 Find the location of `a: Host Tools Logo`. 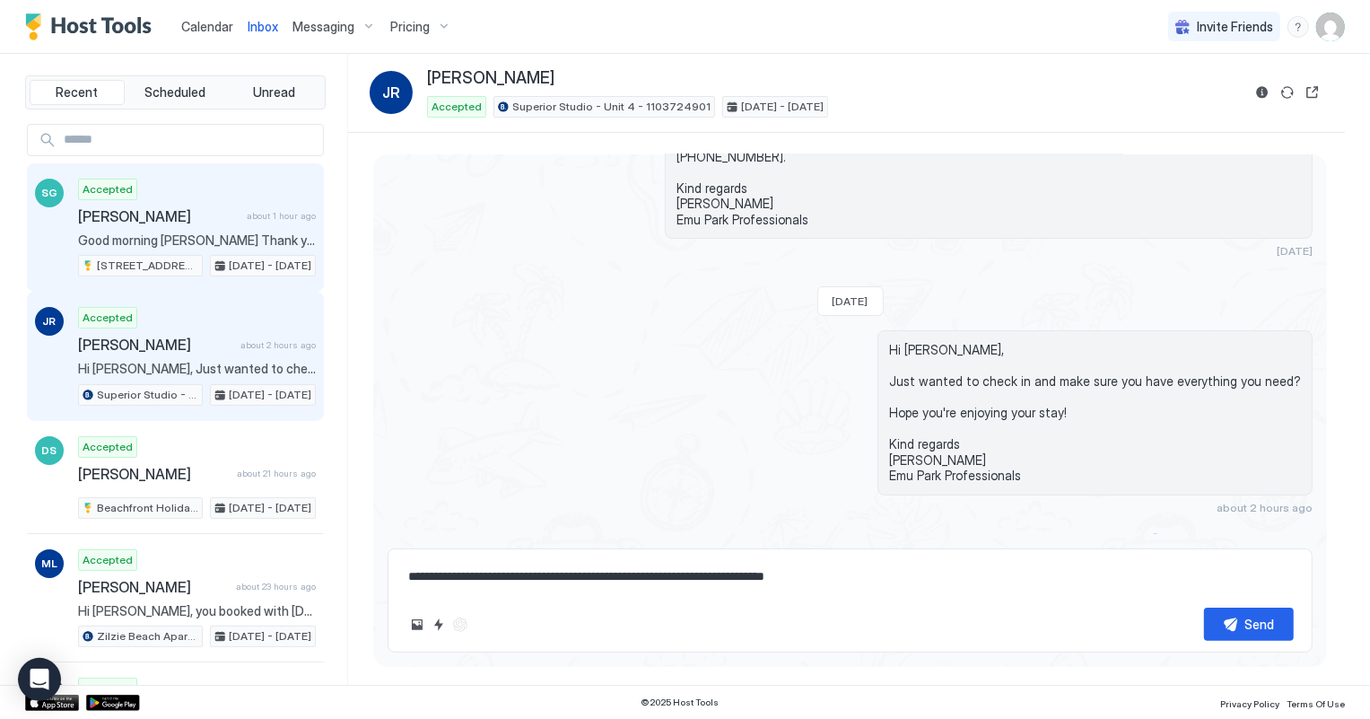

a: Host Tools Logo is located at coordinates (92, 27).